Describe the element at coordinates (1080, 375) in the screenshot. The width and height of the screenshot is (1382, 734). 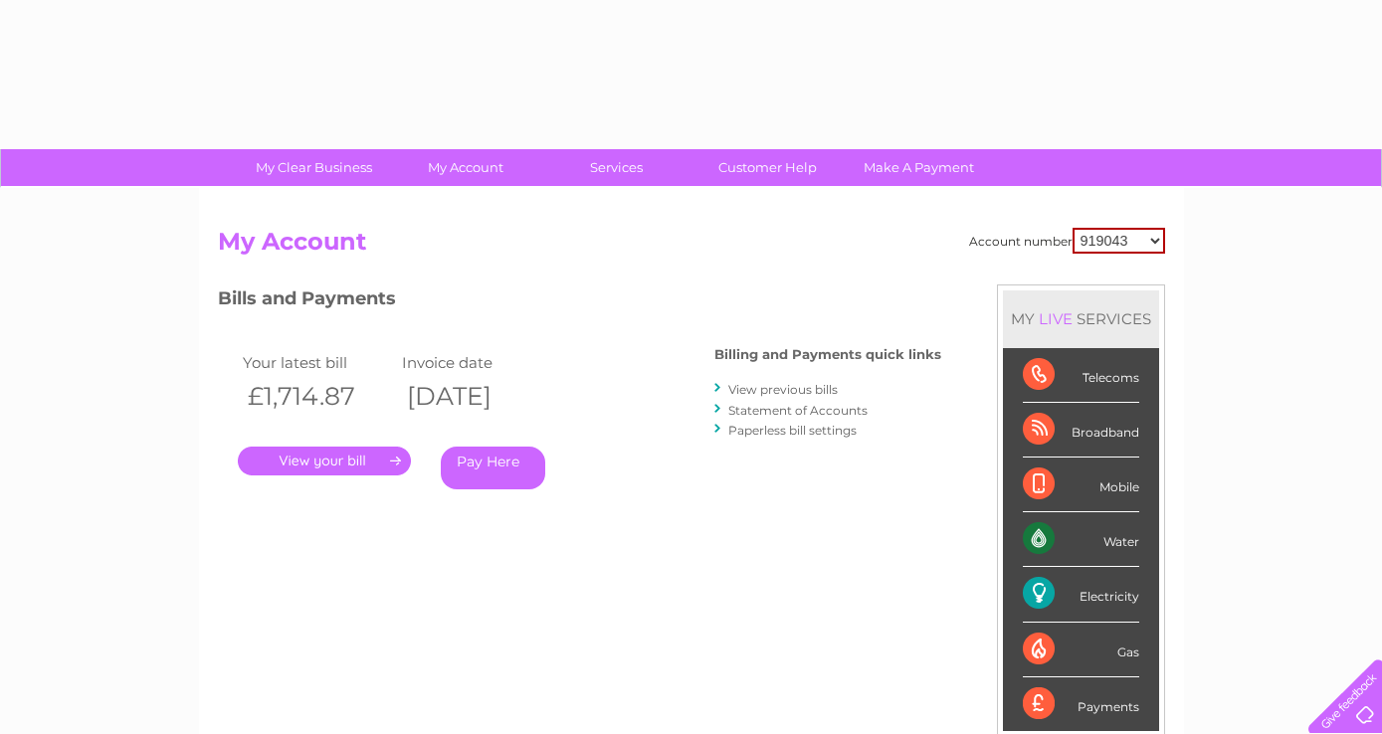
I see `div: Telecoms` at that location.